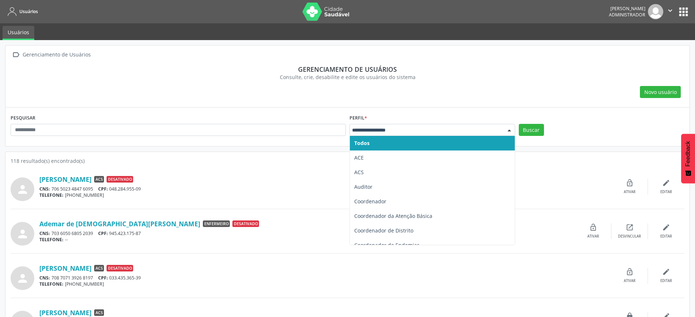 Image resolution: width=695 pixels, height=317 pixels. Describe the element at coordinates (630, 228) in the screenshot. I see `i: open_in_new` at that location.